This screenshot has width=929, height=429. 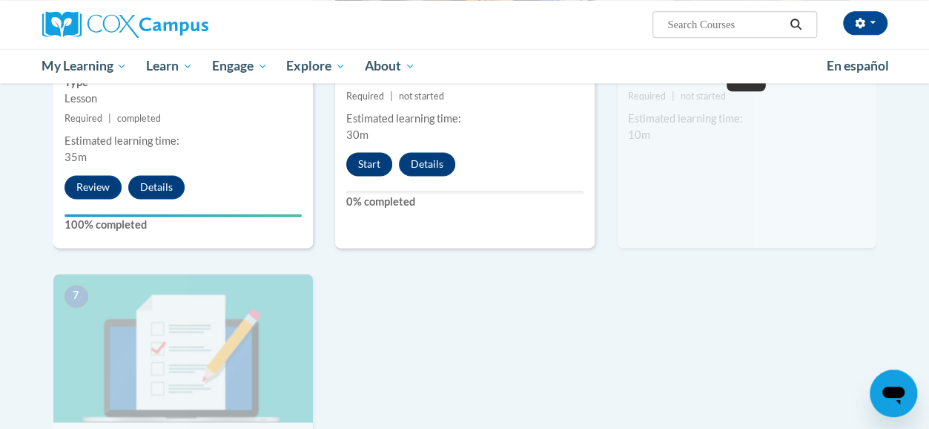 What do you see at coordinates (183, 99) in the screenshot?
I see `div: Lesson` at bounding box center [183, 99].